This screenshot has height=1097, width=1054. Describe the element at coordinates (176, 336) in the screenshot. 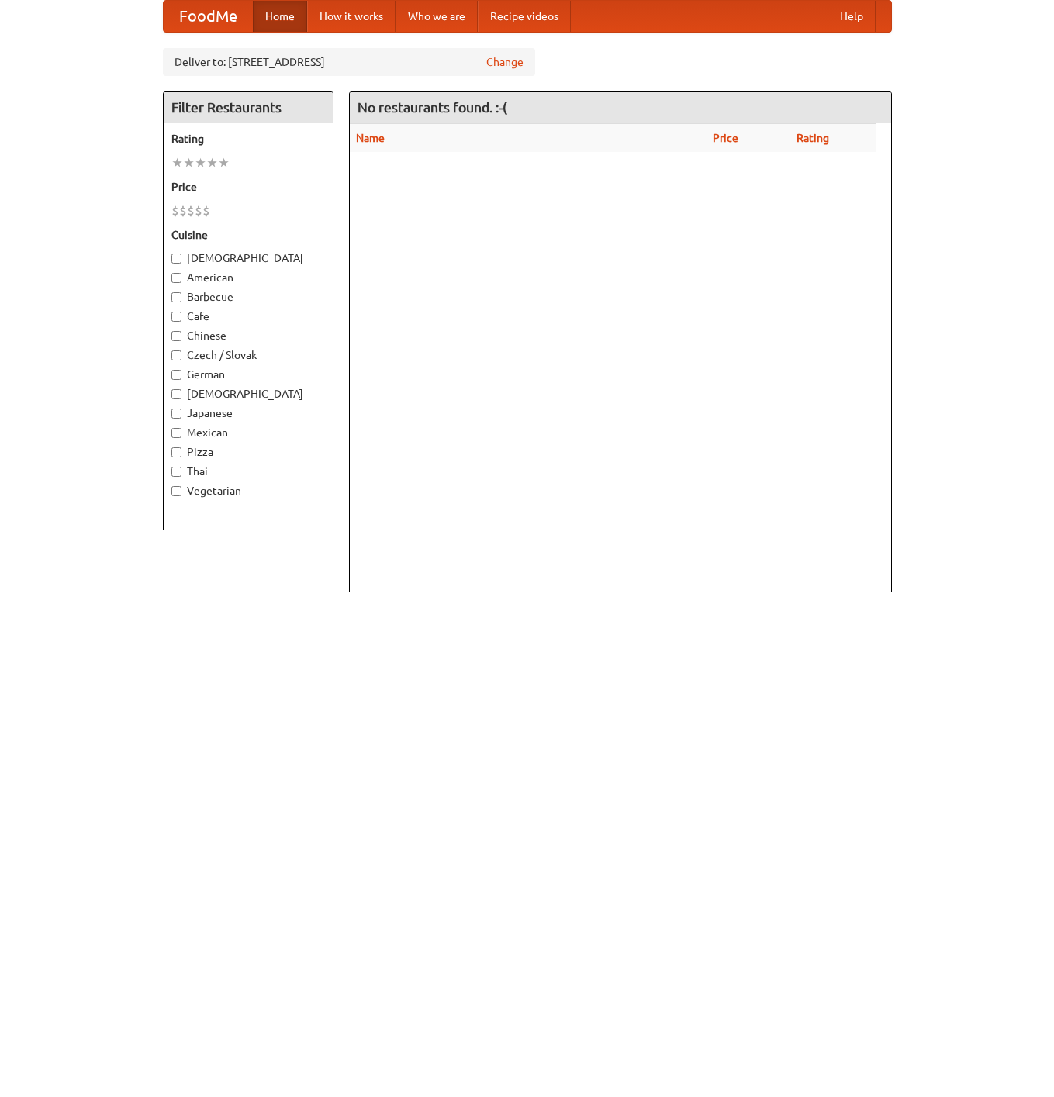

I see `input: Chinese` at that location.